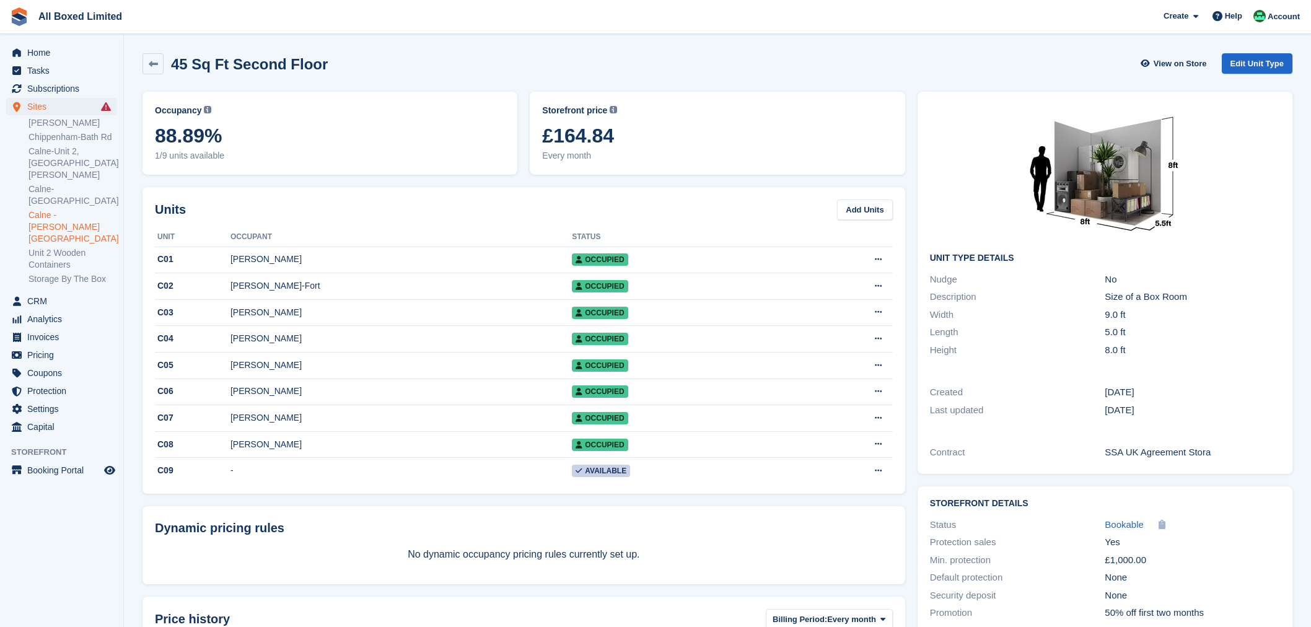 Image resolution: width=1311 pixels, height=627 pixels. Describe the element at coordinates (1192, 613) in the screenshot. I see `div: 50% off first two months` at that location.